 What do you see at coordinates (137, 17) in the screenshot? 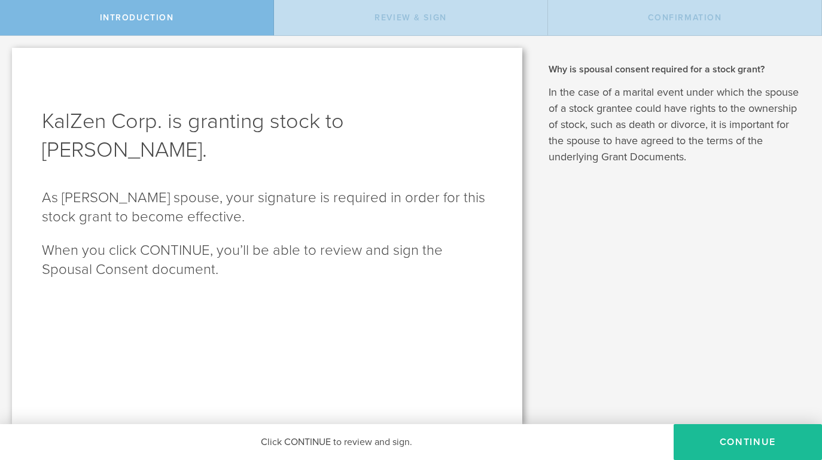
I see `span: Introduction` at bounding box center [137, 17].